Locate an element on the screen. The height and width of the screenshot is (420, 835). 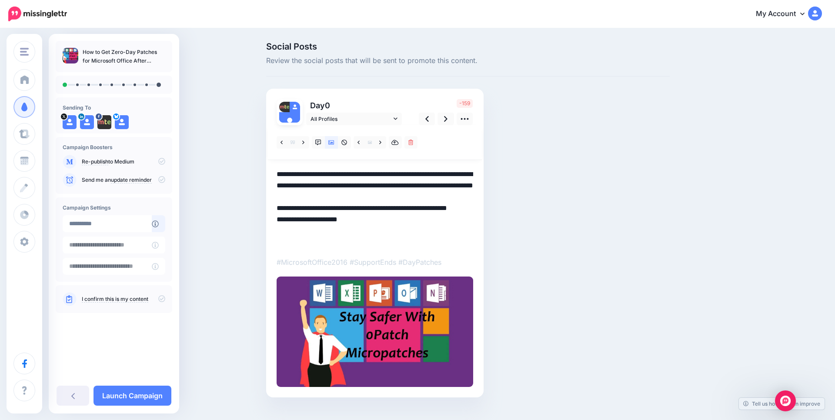
a: Re-publish is located at coordinates (95, 162).